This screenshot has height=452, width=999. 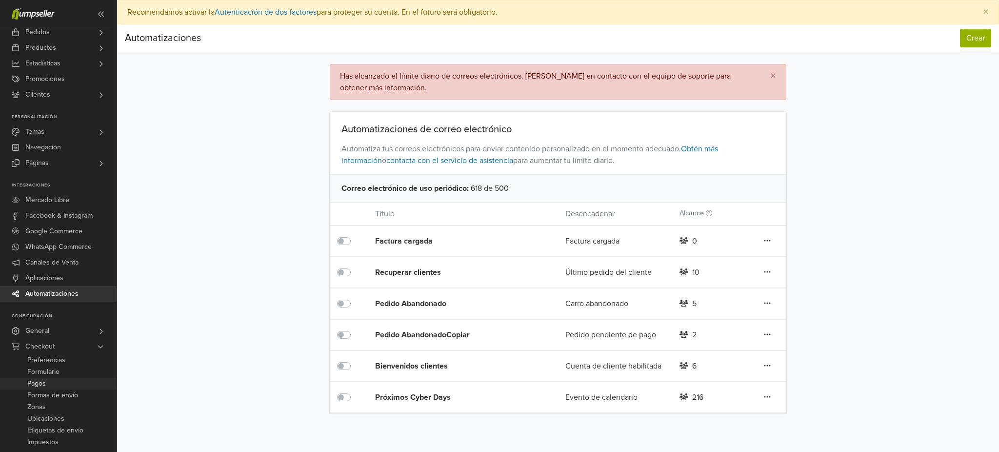 What do you see at coordinates (43, 63) in the screenshot?
I see `span: Estadísticas` at bounding box center [43, 63].